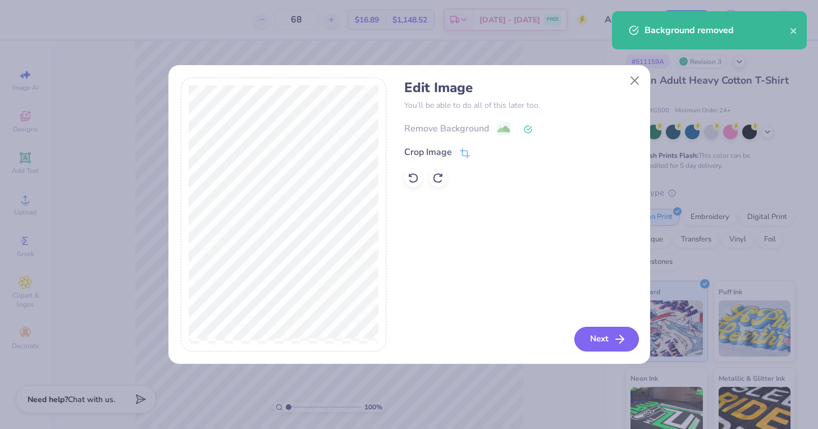 This screenshot has width=818, height=429. Describe the element at coordinates (717, 30) in the screenshot. I see `div: Background removed` at that location.